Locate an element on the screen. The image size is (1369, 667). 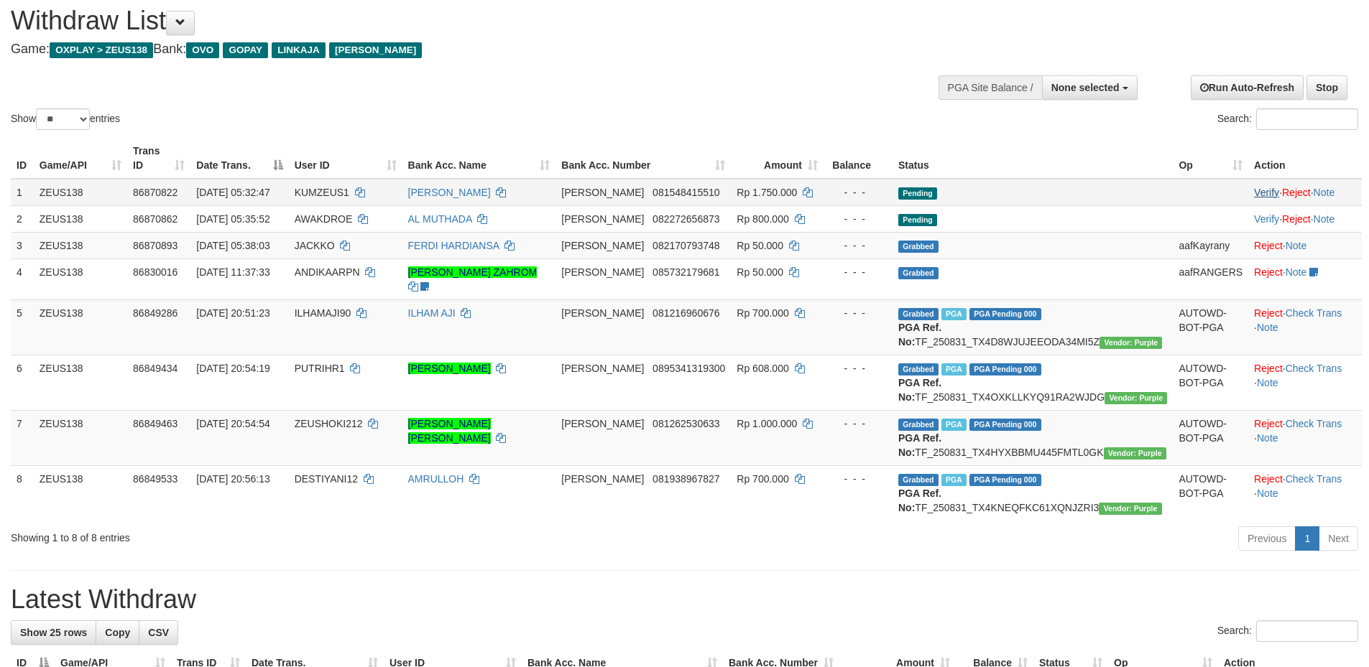
td: 5 is located at coordinates (22, 327).